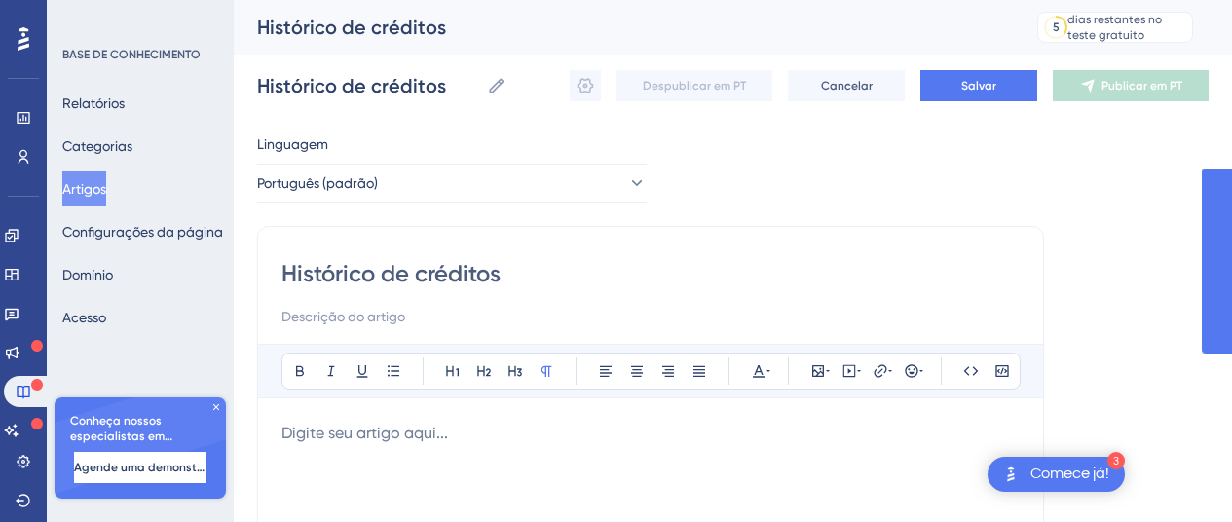  What do you see at coordinates (94, 103) in the screenshot?
I see `button: Relatórios` at bounding box center [94, 103].